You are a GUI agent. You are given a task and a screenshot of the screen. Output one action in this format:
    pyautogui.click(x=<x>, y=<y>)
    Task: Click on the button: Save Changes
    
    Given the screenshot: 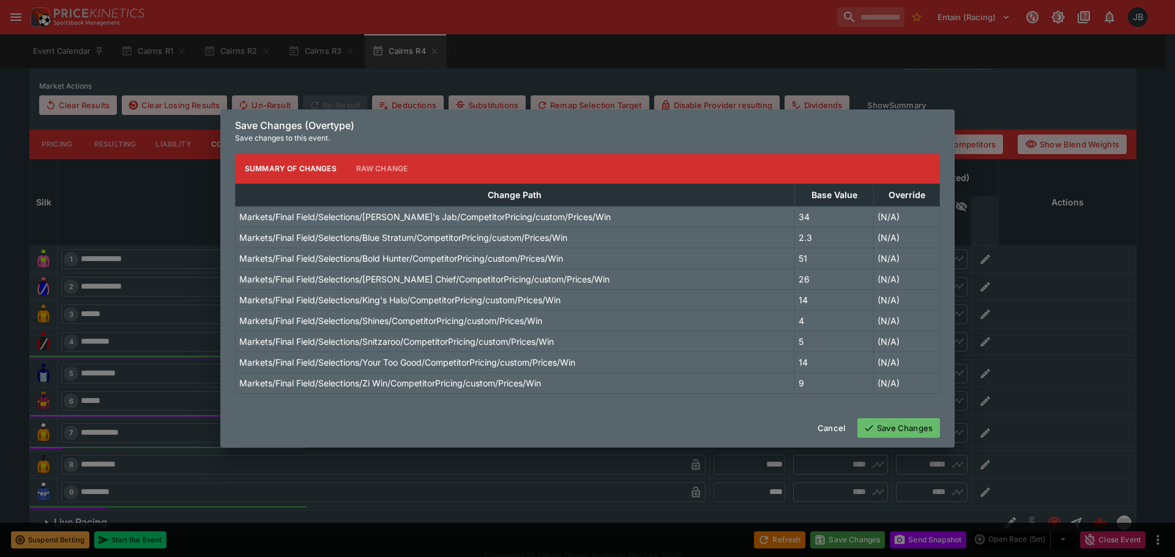 What is the action you would take?
    pyautogui.click(x=898, y=428)
    